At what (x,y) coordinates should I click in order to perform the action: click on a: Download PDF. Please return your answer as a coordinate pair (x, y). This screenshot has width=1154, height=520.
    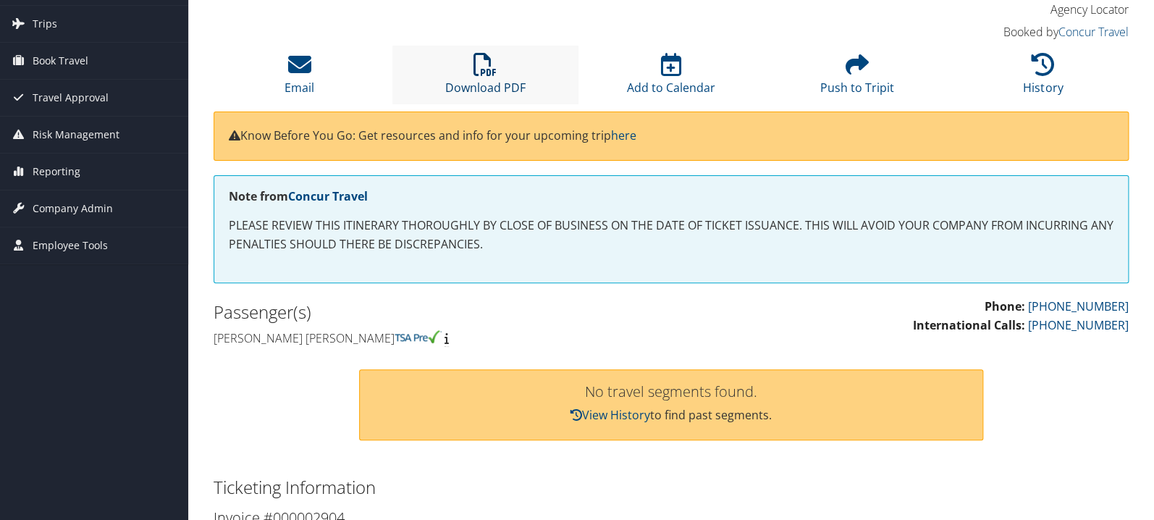
    Looking at the image, I should click on (485, 78).